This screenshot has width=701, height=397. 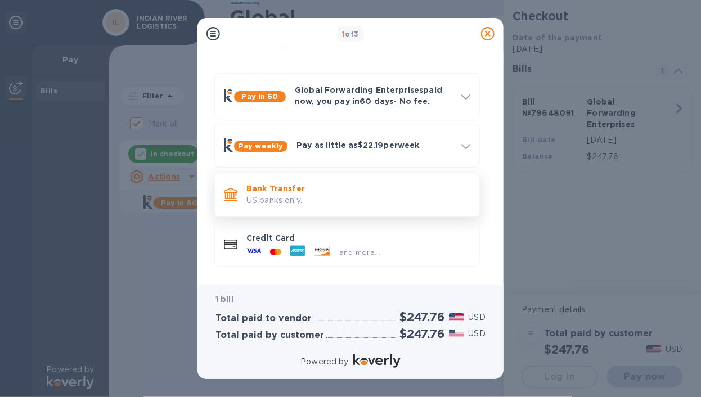 I want to click on span: and more..., so click(x=360, y=252).